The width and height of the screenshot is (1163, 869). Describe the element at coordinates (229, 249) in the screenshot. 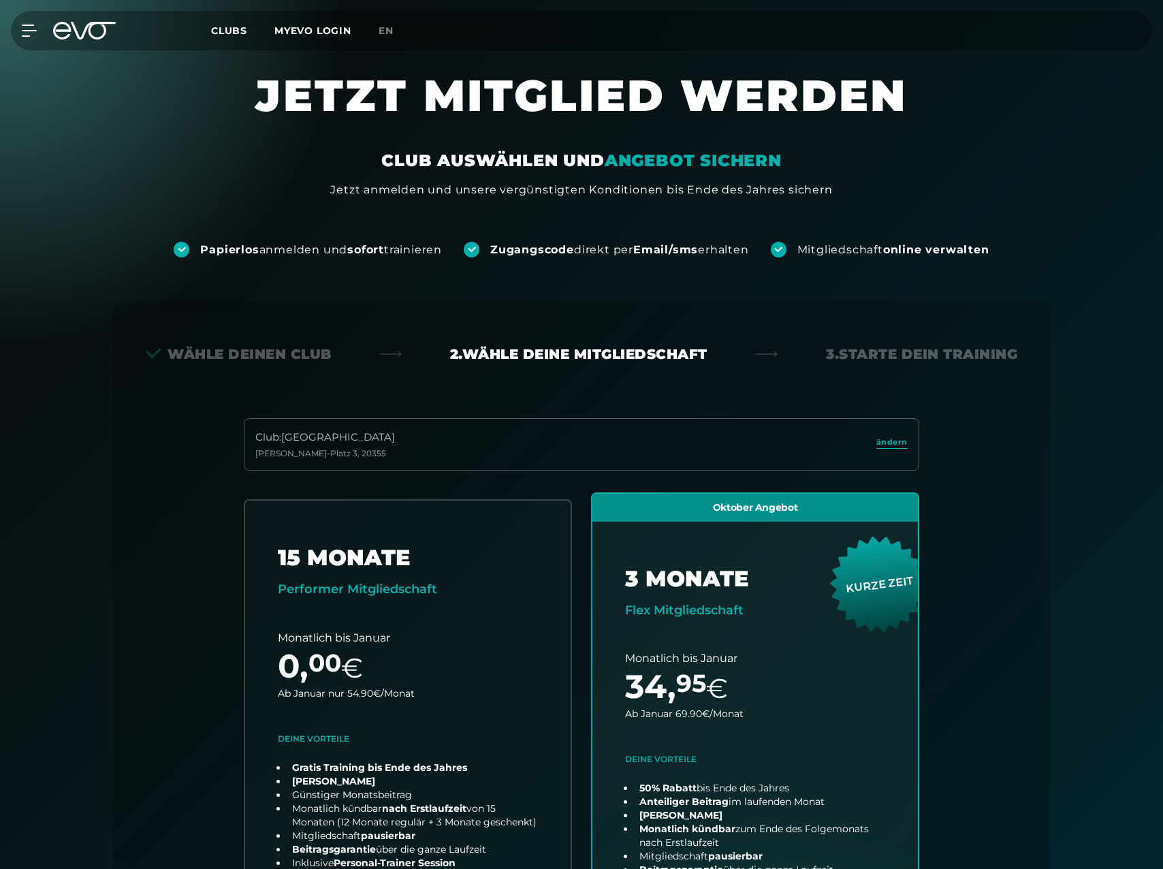

I see `strong: Papierlos` at that location.